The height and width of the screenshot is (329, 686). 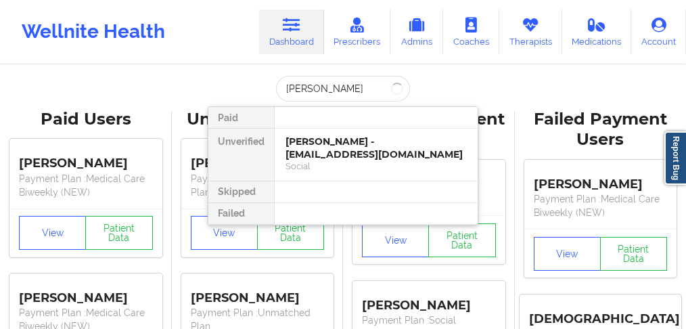 What do you see at coordinates (241, 214) in the screenshot?
I see `div: Failed` at bounding box center [241, 214].